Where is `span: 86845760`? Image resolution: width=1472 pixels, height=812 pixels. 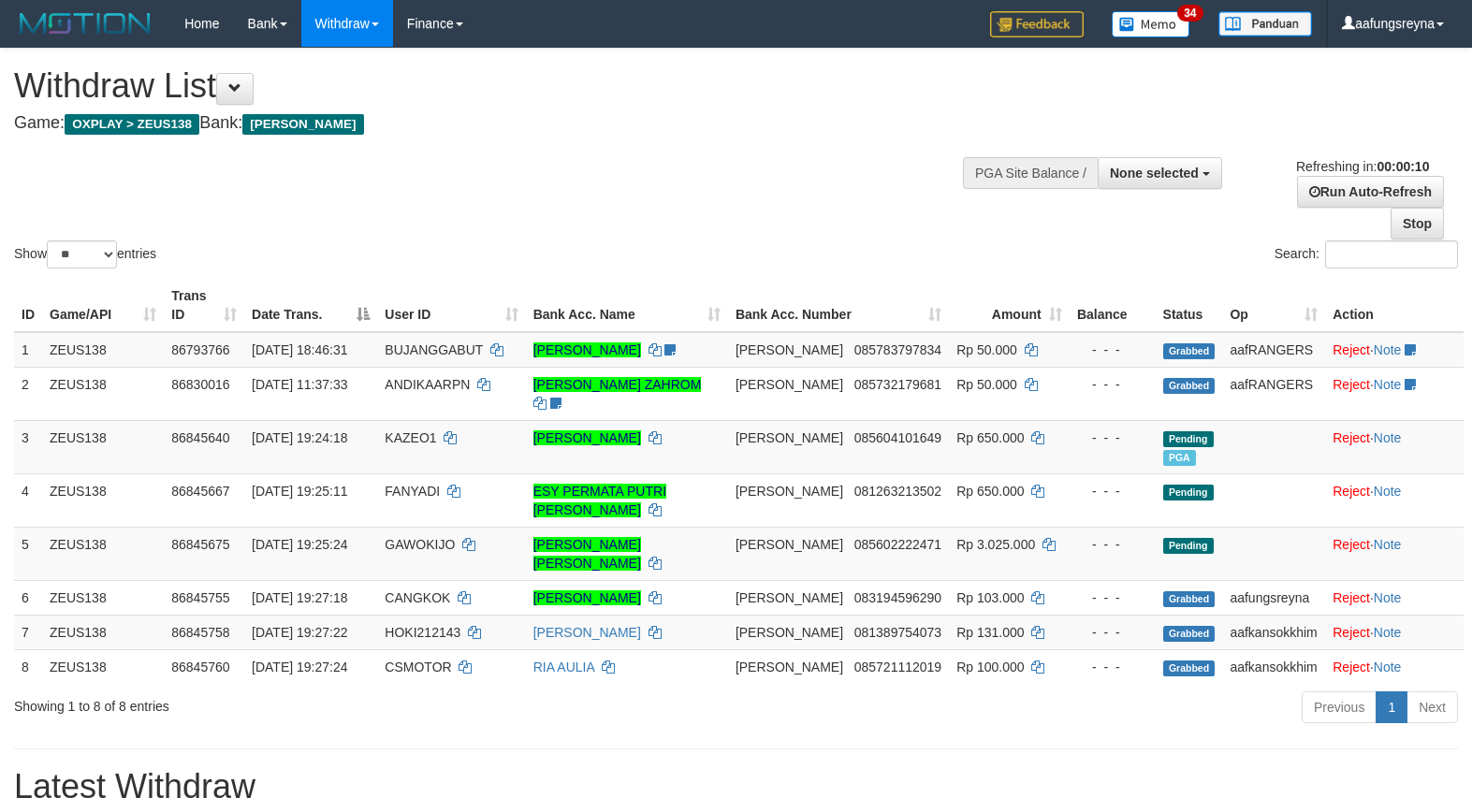 span: 86845760 is located at coordinates (200, 668).